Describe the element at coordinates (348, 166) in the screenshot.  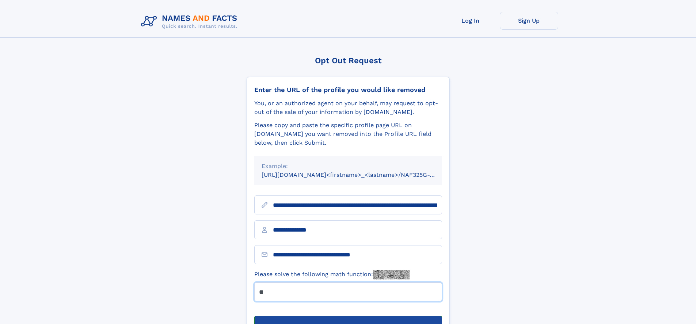
I see `div: Example:` at that location.